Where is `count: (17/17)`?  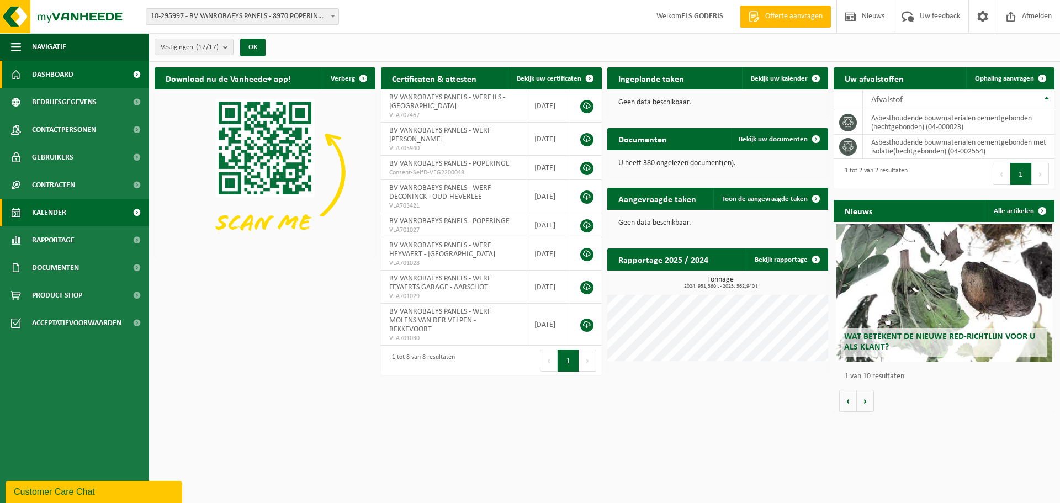
count: (17/17) is located at coordinates (207, 47).